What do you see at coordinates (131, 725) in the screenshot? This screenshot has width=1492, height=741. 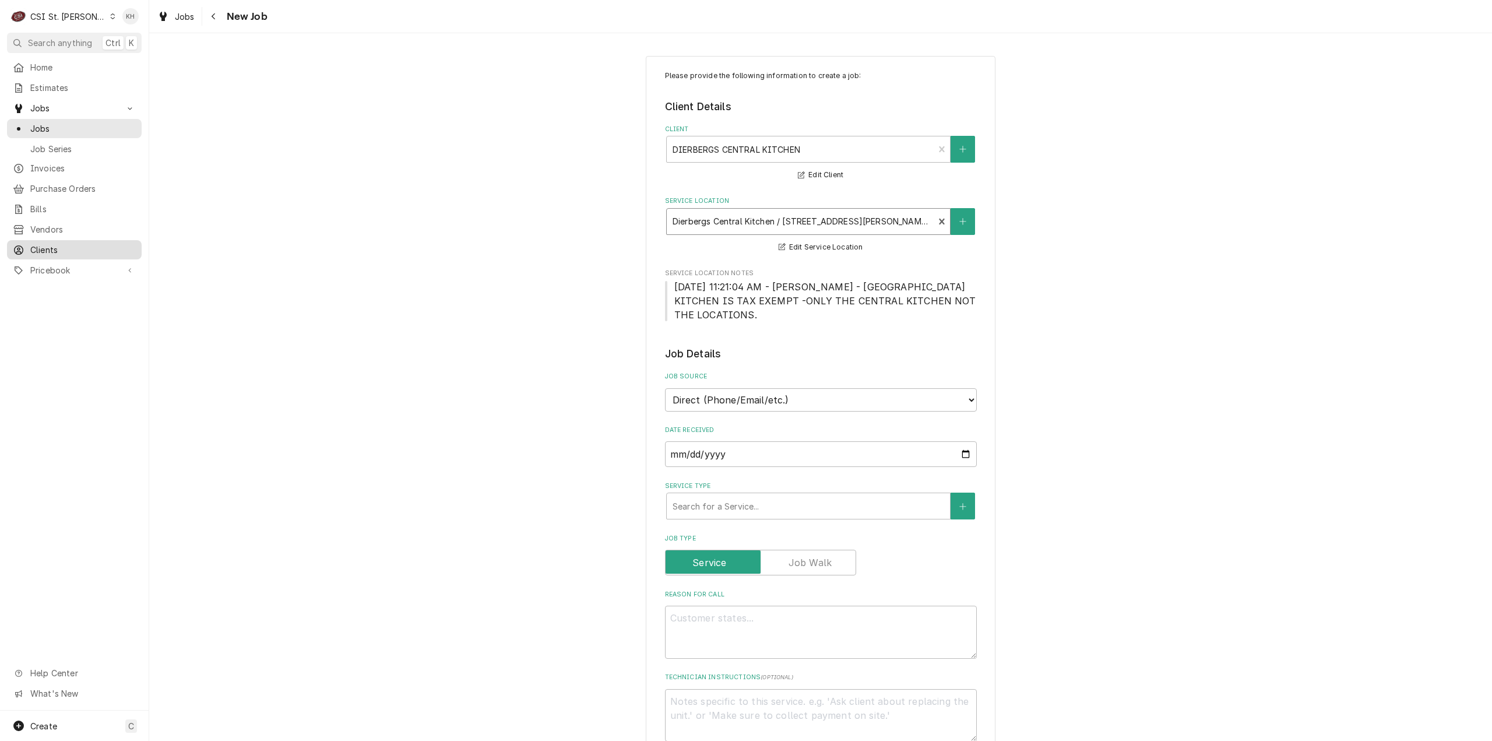 I see `span: C` at bounding box center [131, 725].